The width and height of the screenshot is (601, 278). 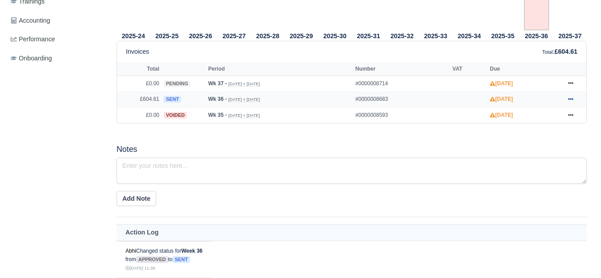 What do you see at coordinates (401, 100) in the screenshot?
I see `td: #0000008683` at bounding box center [401, 100].